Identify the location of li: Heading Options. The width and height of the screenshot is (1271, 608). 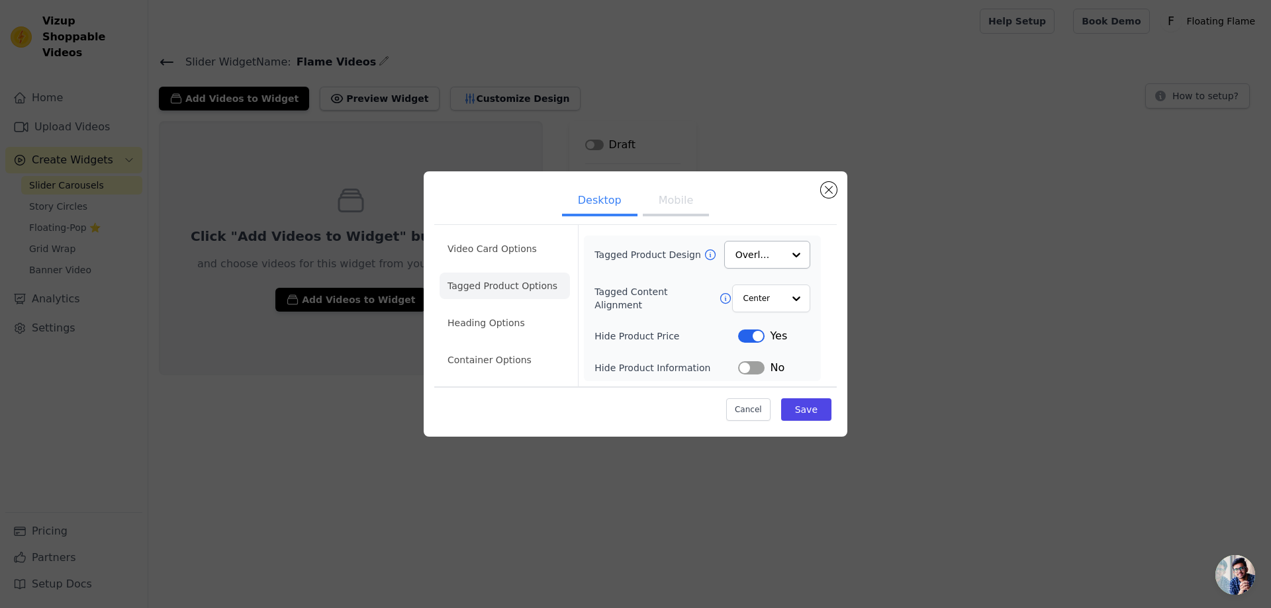
(504, 323).